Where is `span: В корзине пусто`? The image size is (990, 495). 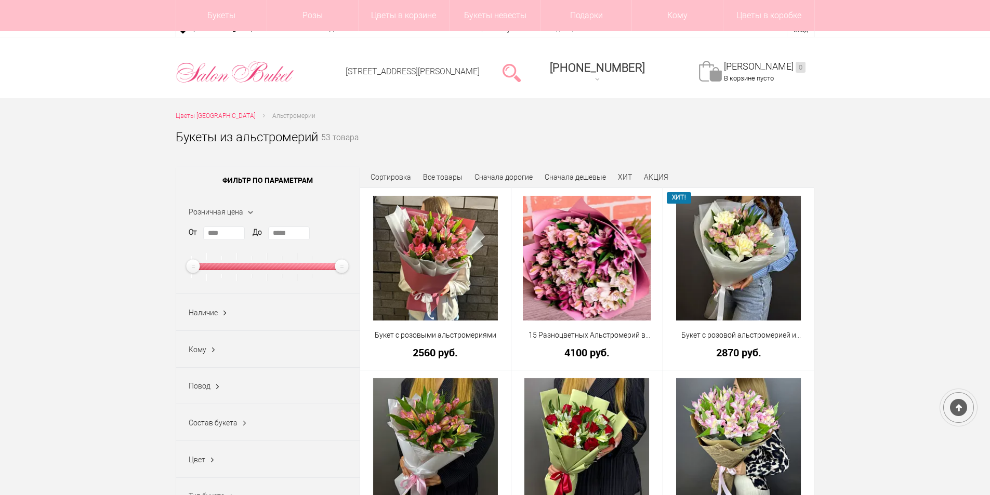 span: В корзине пусто is located at coordinates (749, 78).